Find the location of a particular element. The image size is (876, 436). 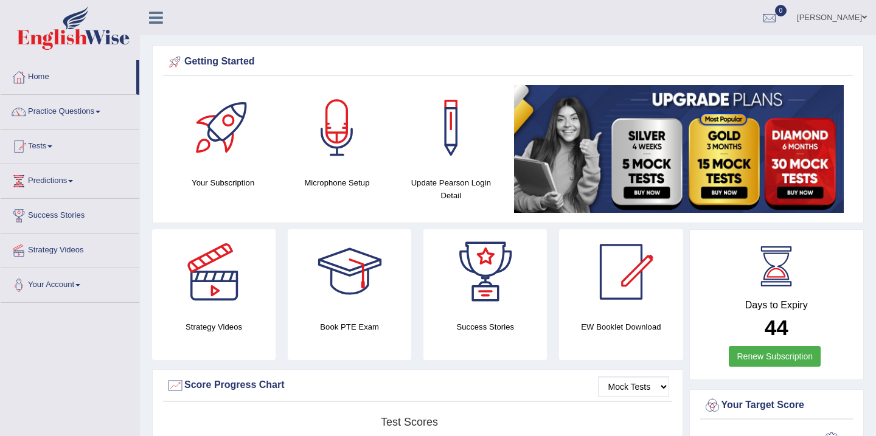

h4: Update Pearson Login Detail is located at coordinates (451, 189).